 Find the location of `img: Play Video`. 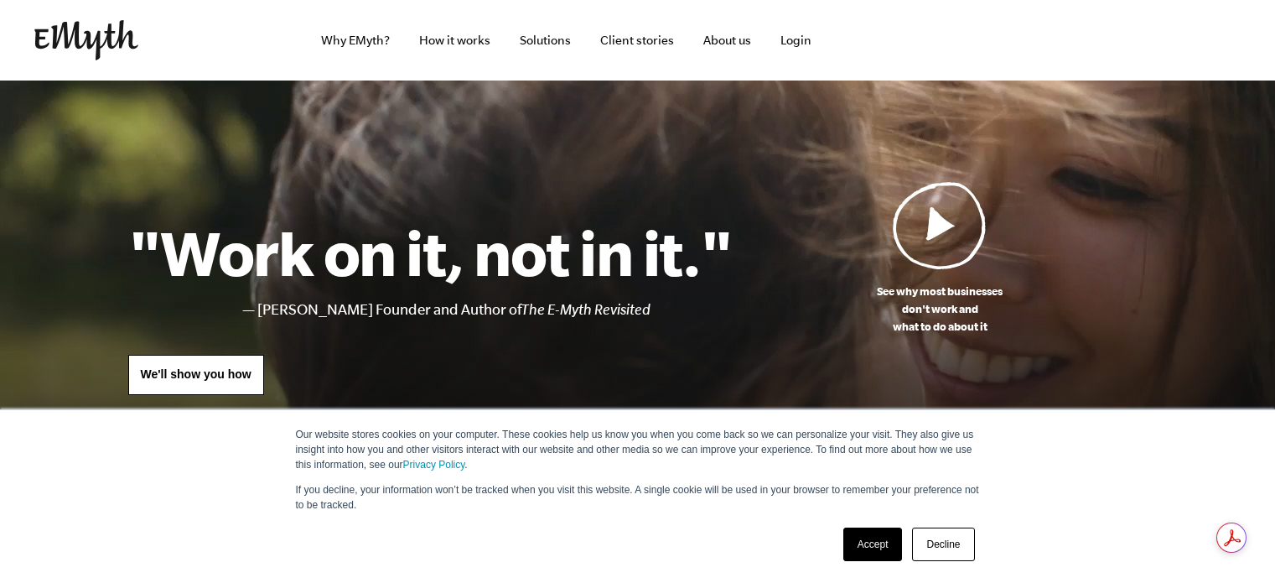

img: Play Video is located at coordinates (940, 225).